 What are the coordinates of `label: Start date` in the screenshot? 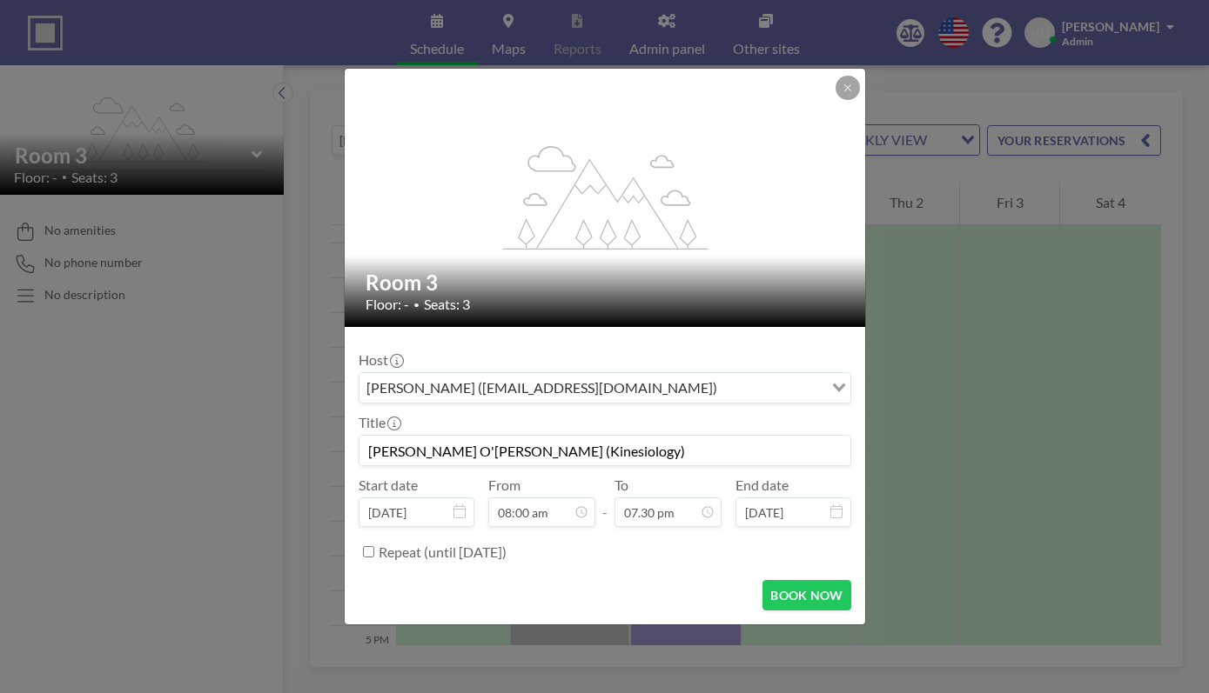 It's located at (388, 486).